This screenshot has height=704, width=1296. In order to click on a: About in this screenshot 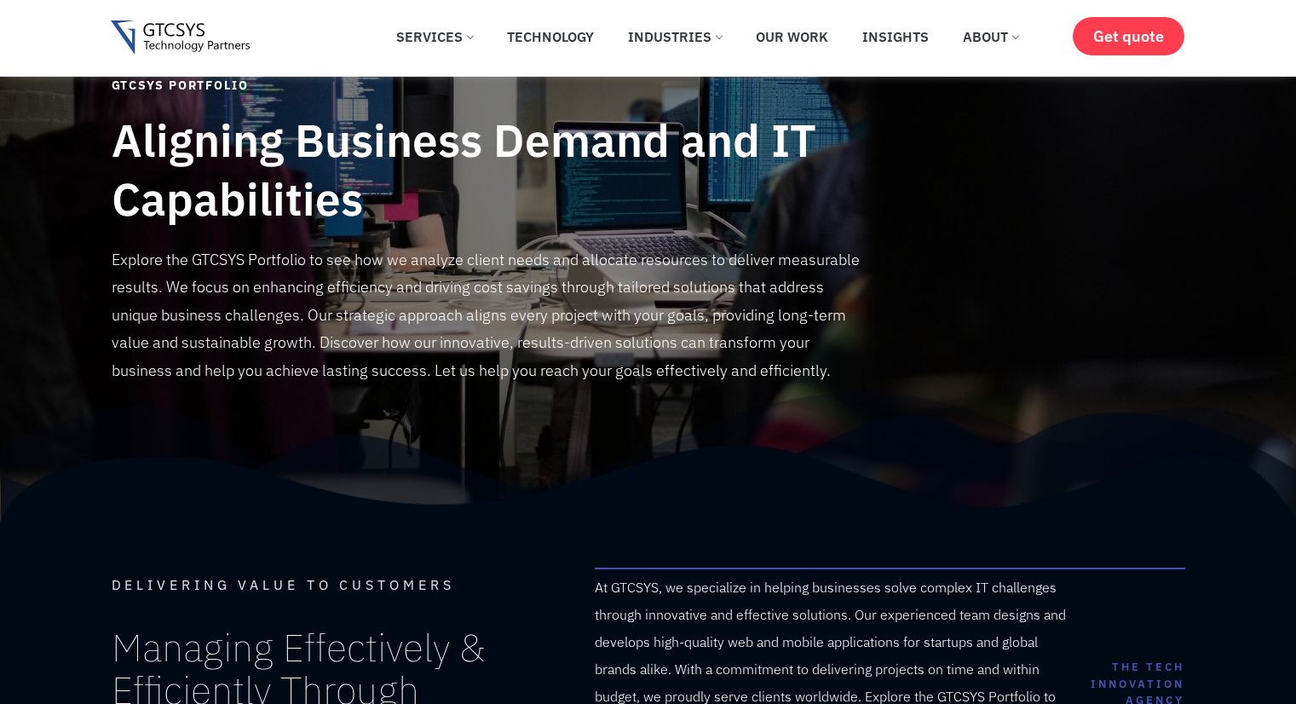, I will do `click(990, 37)`.